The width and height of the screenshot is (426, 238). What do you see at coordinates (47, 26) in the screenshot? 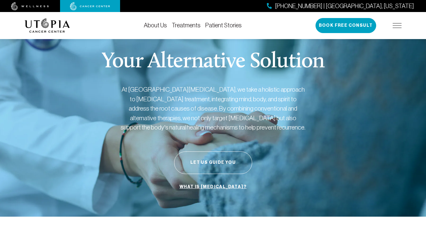
I see `img: logo` at bounding box center [47, 26].